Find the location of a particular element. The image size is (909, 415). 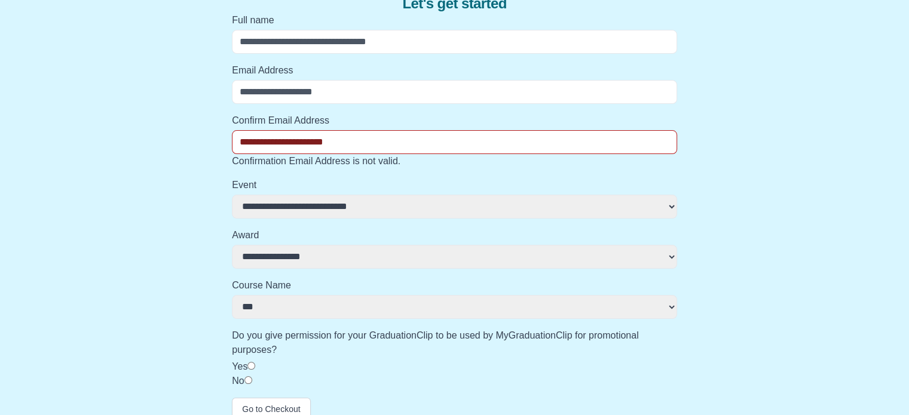

label: Full name is located at coordinates (454, 20).